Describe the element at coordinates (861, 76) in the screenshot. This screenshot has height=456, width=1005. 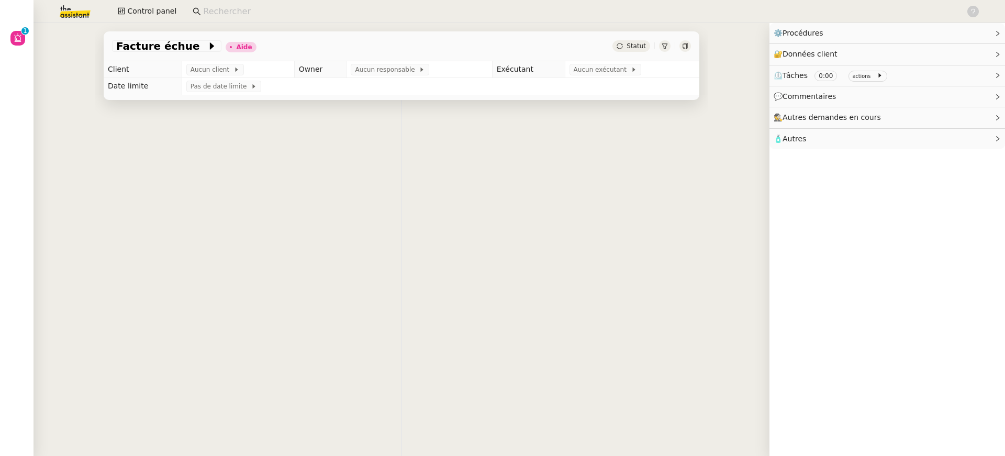
I see `small: actions` at that location.